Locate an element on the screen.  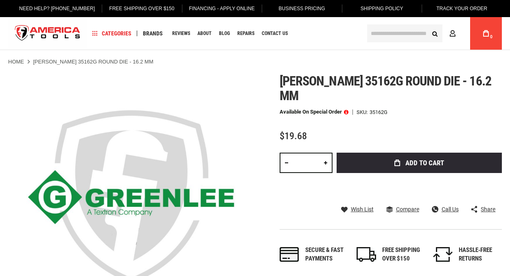
button: Add to Cart is located at coordinates (419, 163).